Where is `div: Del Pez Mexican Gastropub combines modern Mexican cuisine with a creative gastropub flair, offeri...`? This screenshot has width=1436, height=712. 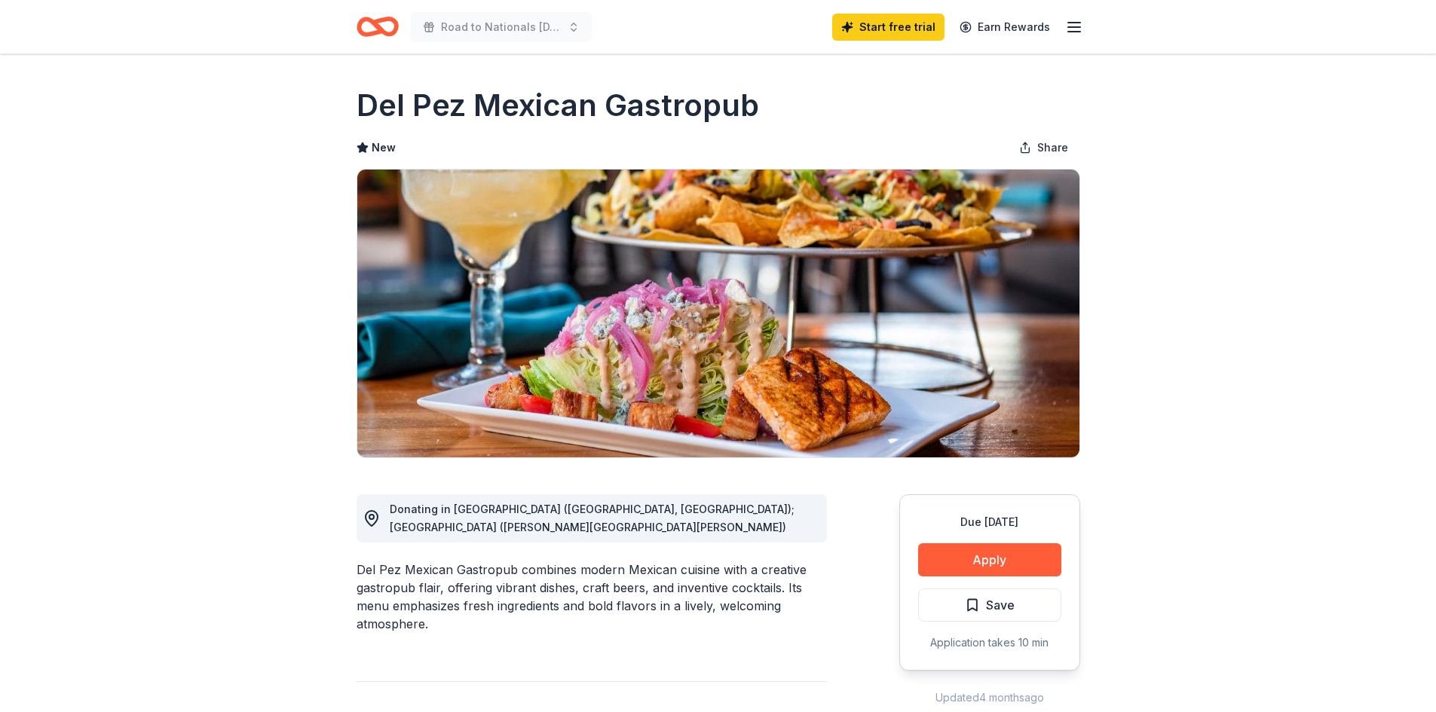 div: Del Pez Mexican Gastropub combines modern Mexican cuisine with a creative gastropub flair, offeri... is located at coordinates (592, 597).